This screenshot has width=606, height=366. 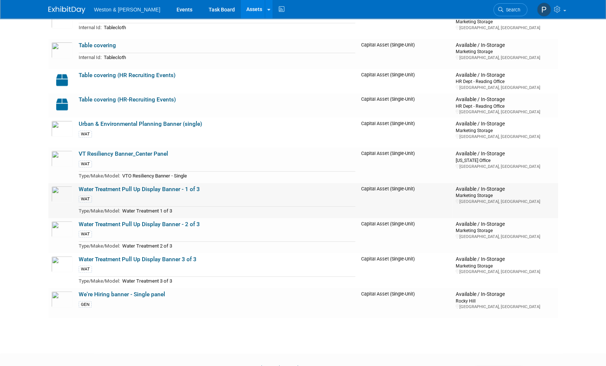 I want to click on a: Search, so click(x=510, y=10).